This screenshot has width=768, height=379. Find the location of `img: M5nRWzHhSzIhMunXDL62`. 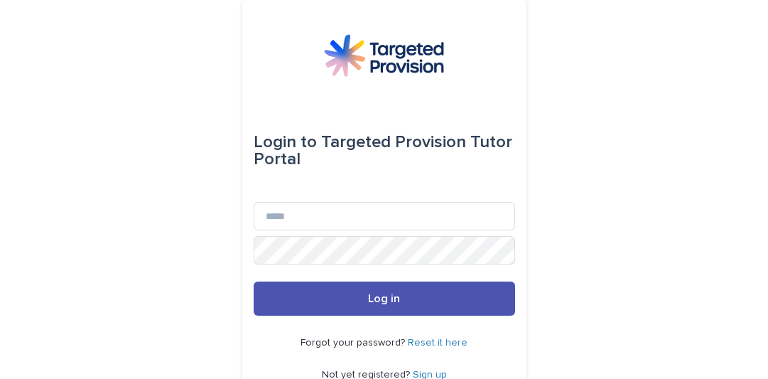

img: M5nRWzHhSzIhMunXDL62 is located at coordinates (384, 55).